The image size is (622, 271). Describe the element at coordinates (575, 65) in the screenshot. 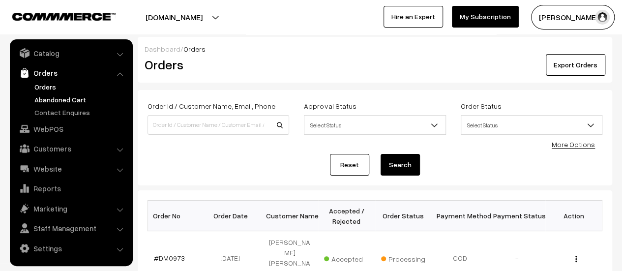

I see `button: Export Orders` at that location.